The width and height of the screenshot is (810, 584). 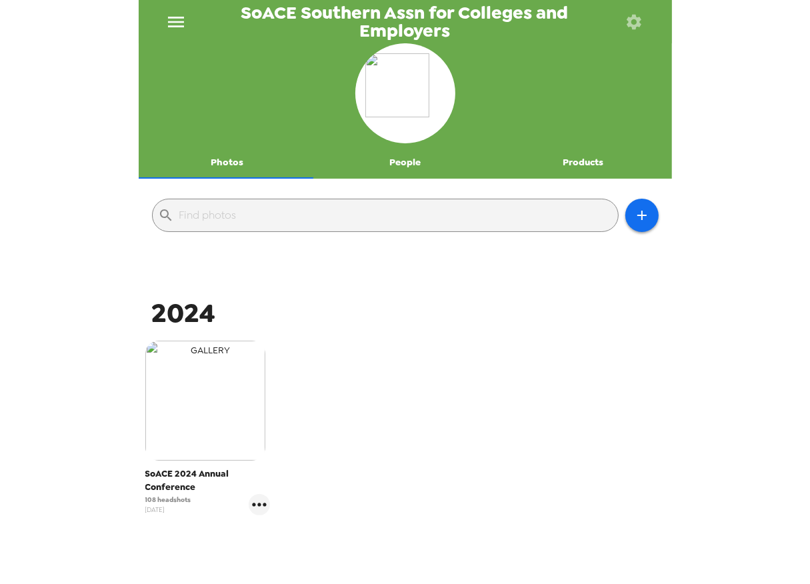 What do you see at coordinates (184, 313) in the screenshot?
I see `span: 2024` at bounding box center [184, 313].